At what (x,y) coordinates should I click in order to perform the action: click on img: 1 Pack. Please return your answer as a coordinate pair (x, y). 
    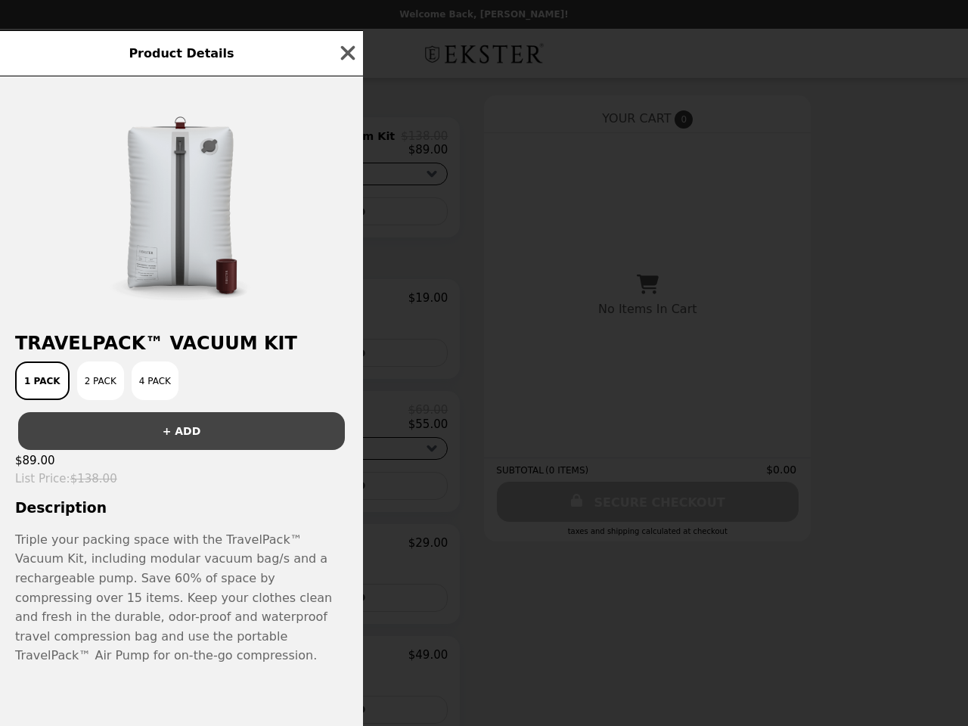
    Looking at the image, I should click on (181, 205).